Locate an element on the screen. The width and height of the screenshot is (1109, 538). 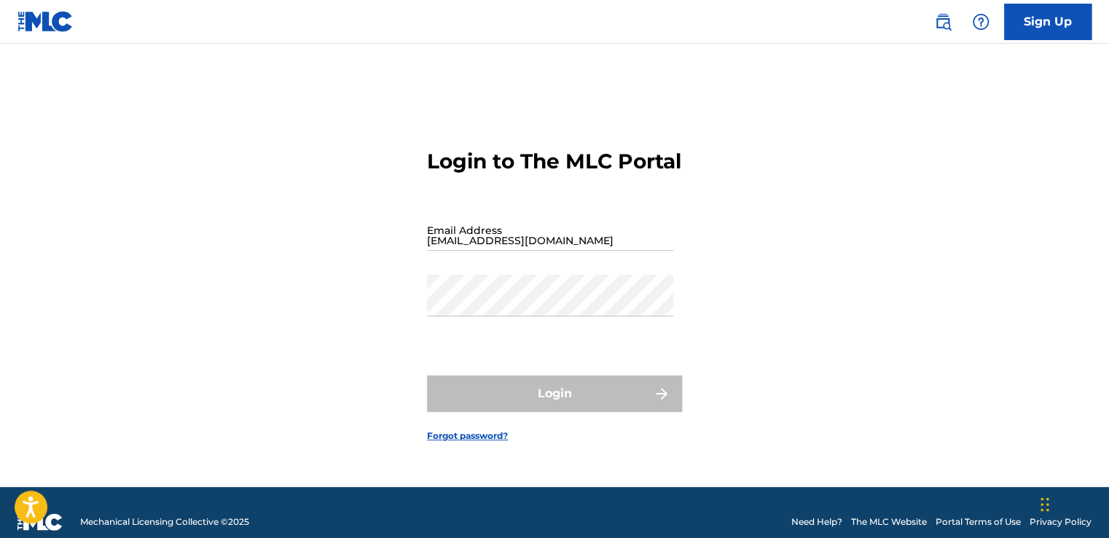
a: Portal Terms of Use is located at coordinates (978, 522).